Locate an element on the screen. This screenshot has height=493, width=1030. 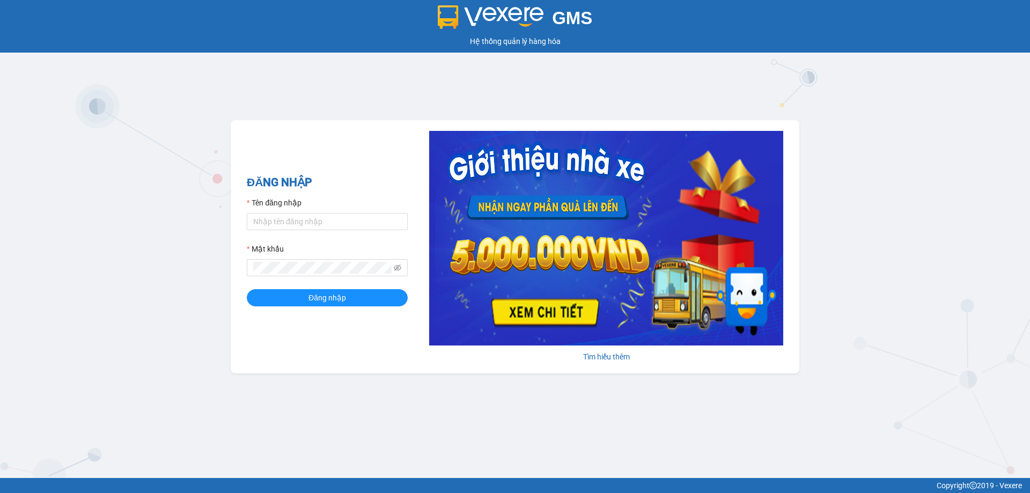
span: GMS is located at coordinates (572, 18).